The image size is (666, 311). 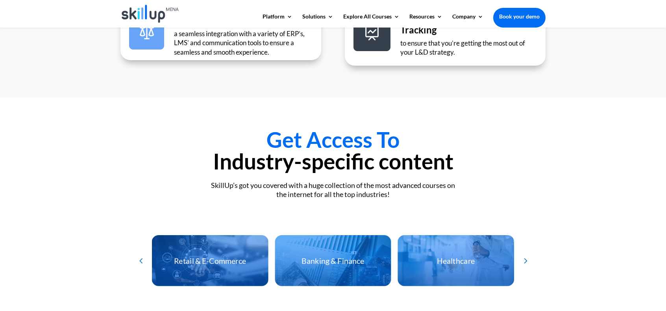 I want to click on a: Company, so click(x=468, y=20).